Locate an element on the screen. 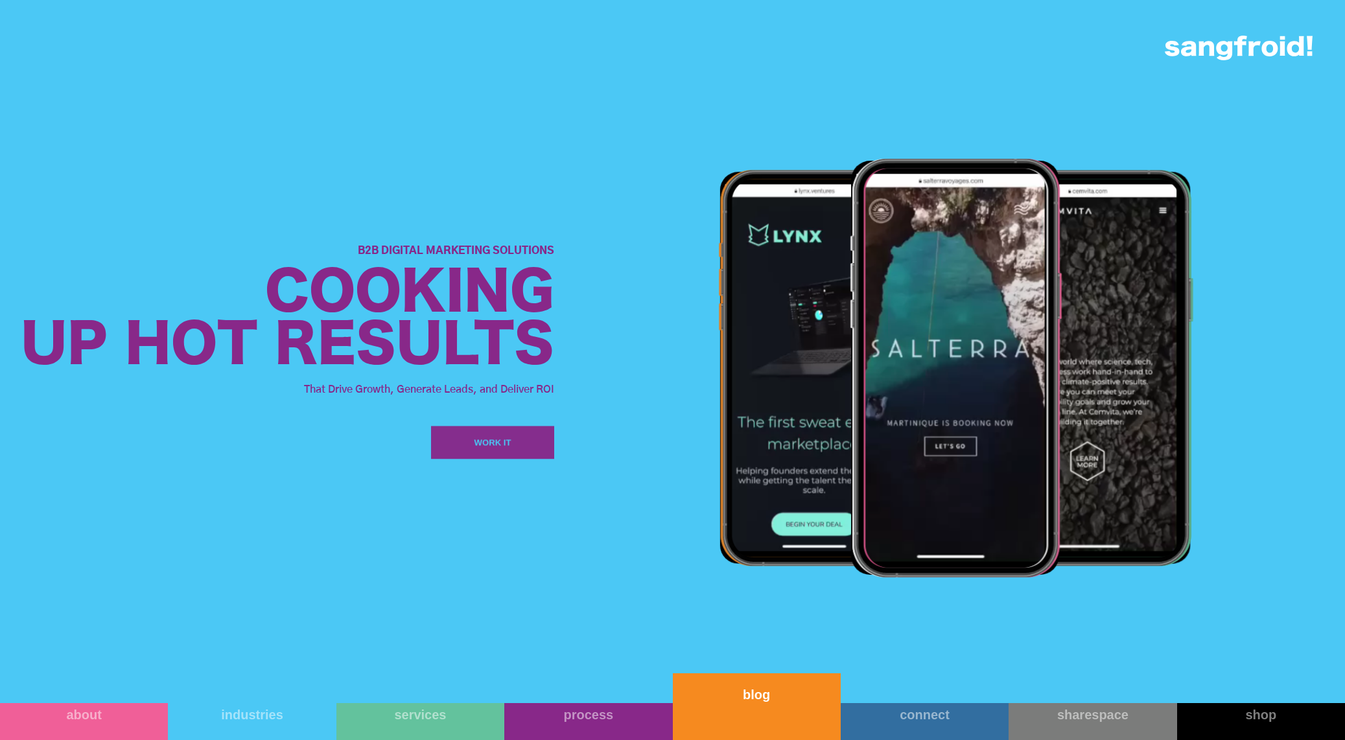 Image resolution: width=1345 pixels, height=740 pixels. img: logo is located at coordinates (1239, 48).